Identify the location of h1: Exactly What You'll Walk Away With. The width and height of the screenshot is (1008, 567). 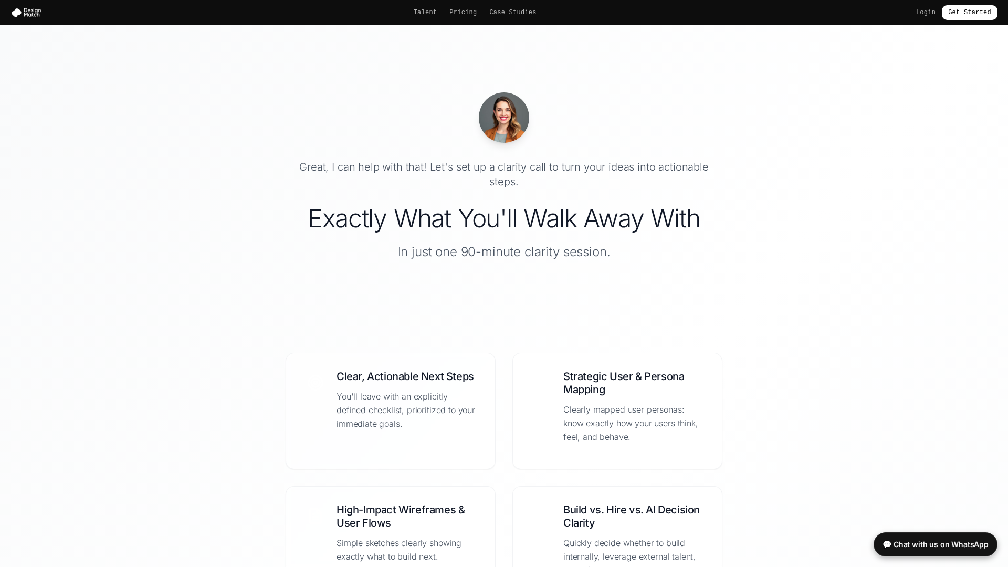
(504, 218).